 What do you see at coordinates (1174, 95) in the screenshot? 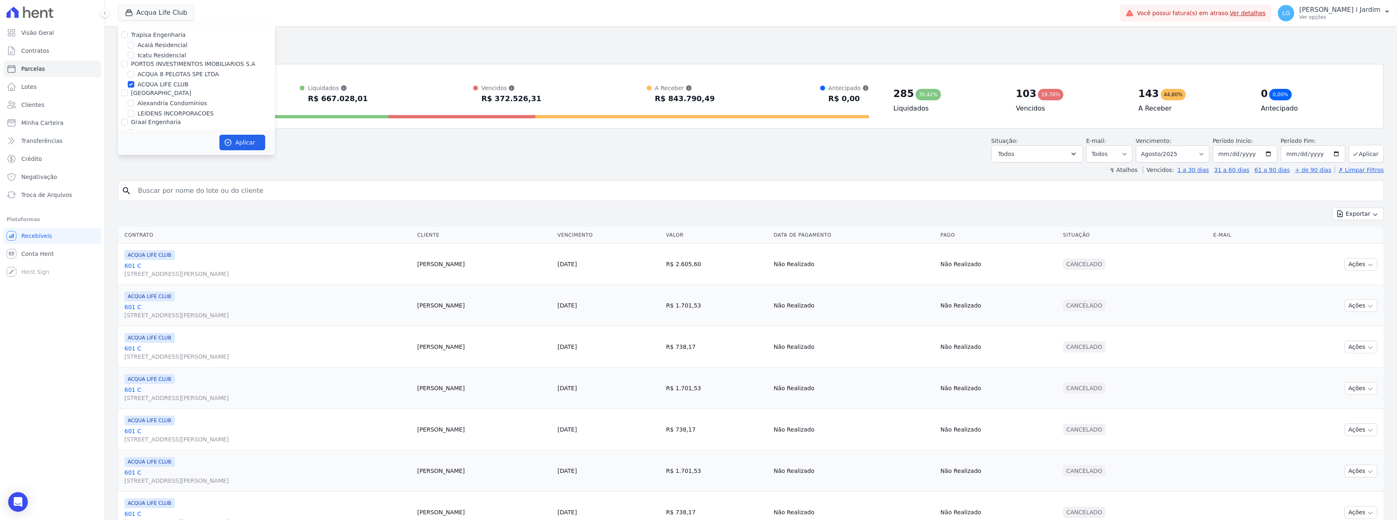
I see `div: 44,80%` at bounding box center [1174, 95].